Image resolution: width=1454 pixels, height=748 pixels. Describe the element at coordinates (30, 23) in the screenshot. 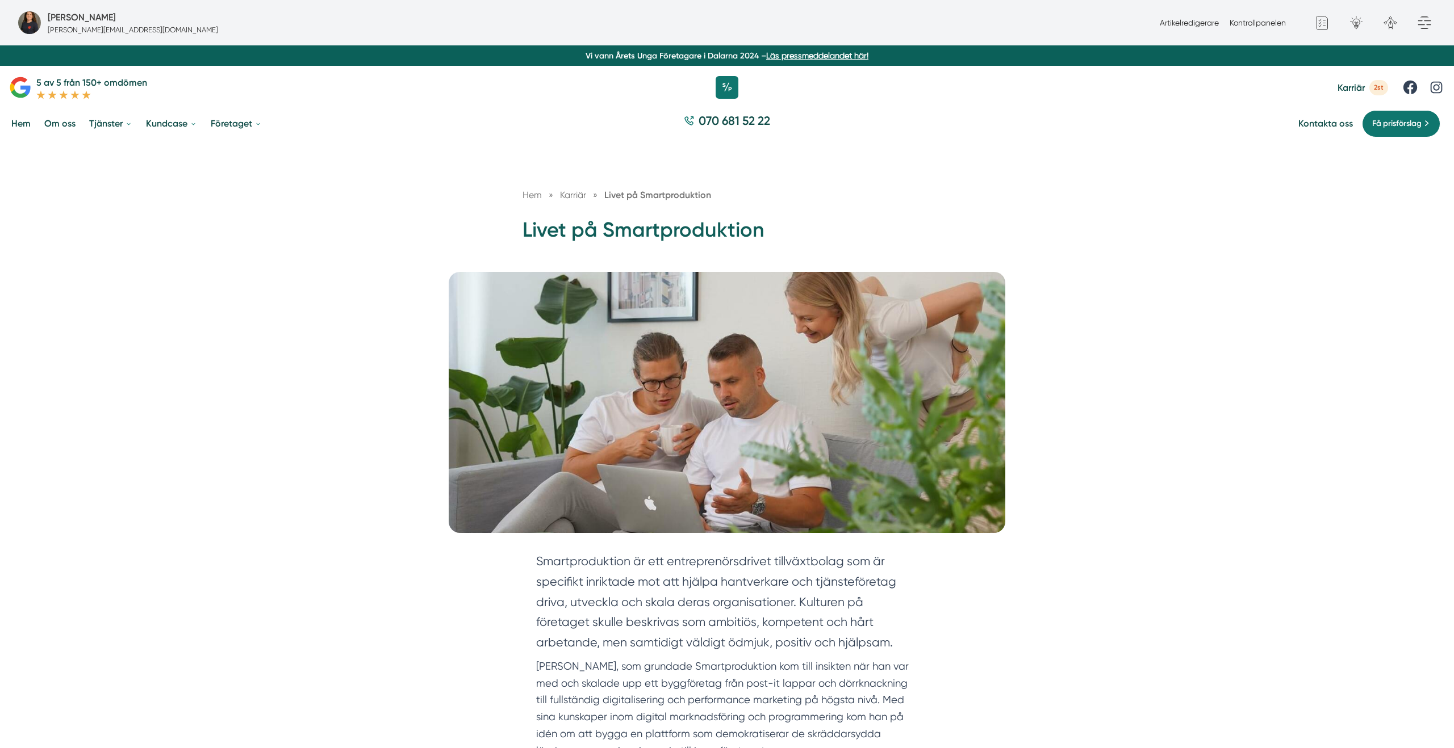

I see `img: foretagsbild-pa-smartproduktion-ett-foretag-i-dalarnas-lan.jpg` at that location.